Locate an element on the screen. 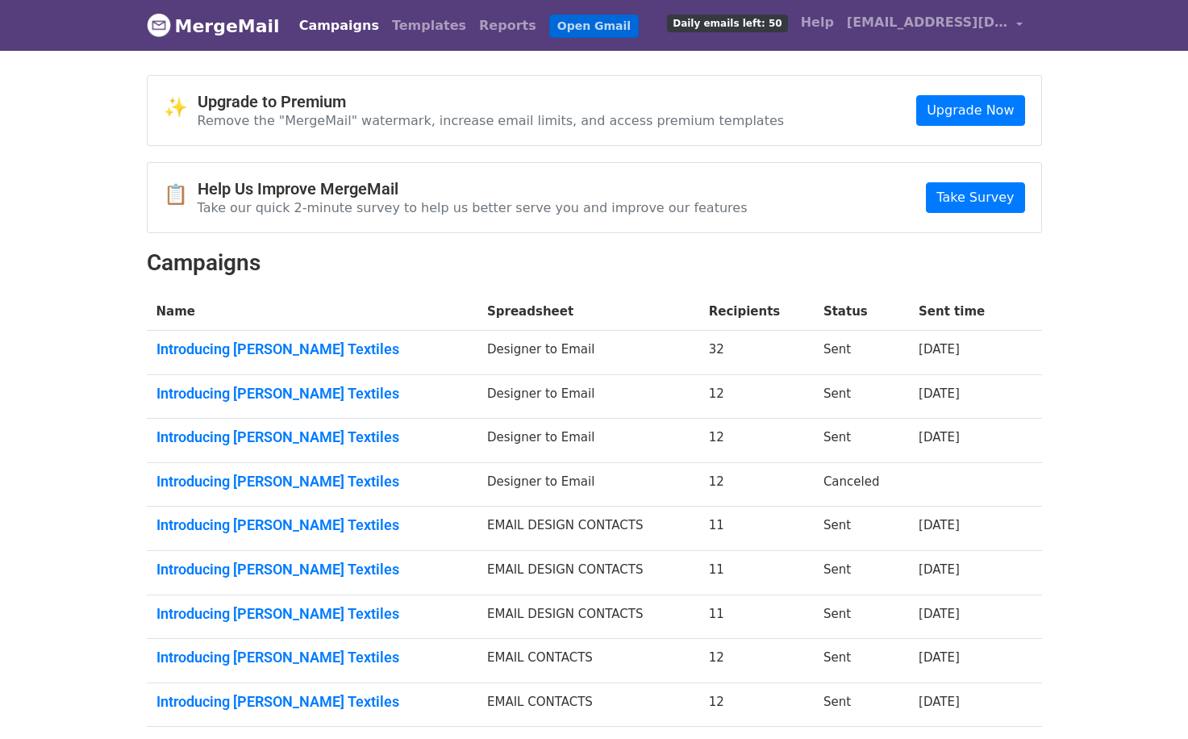 The height and width of the screenshot is (739, 1188). th: Recipients is located at coordinates (757, 311).